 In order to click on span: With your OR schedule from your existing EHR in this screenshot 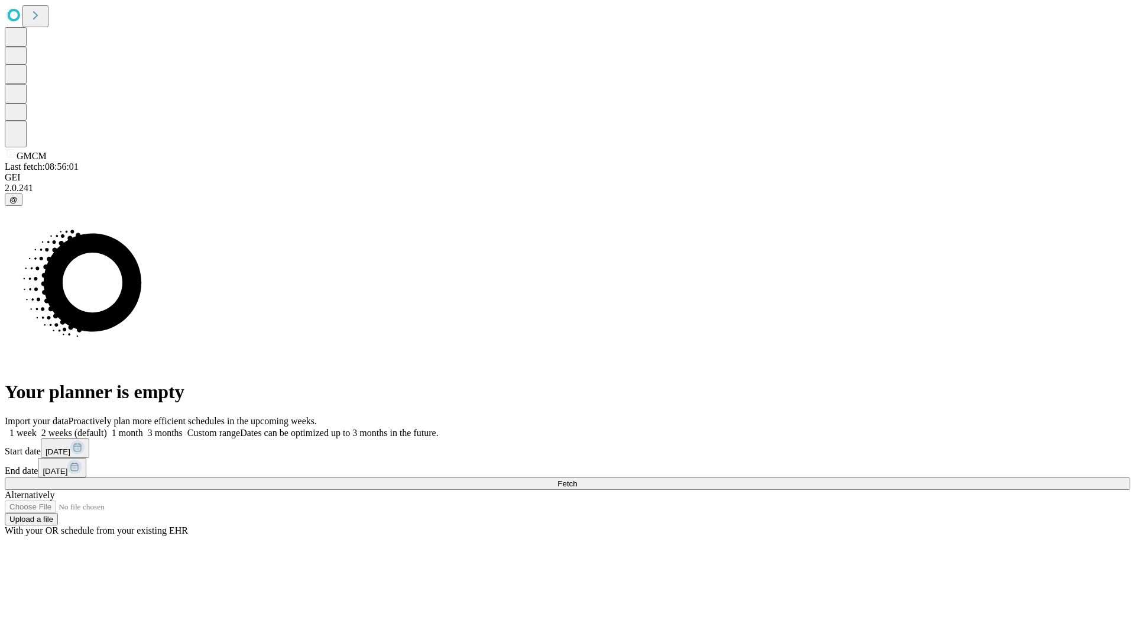, I will do `click(96, 530)`.